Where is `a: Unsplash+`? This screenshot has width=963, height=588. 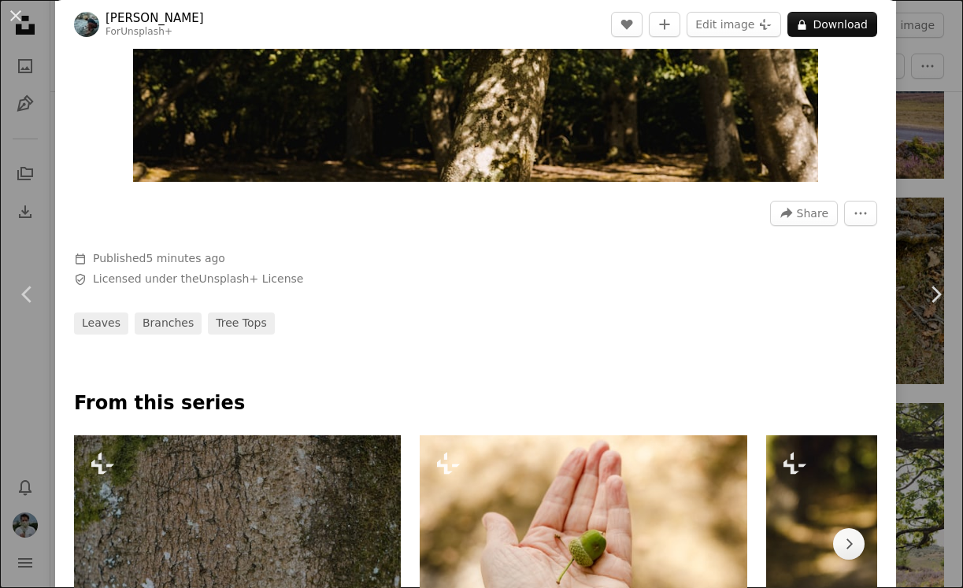
a: Unsplash+ is located at coordinates (146, 31).